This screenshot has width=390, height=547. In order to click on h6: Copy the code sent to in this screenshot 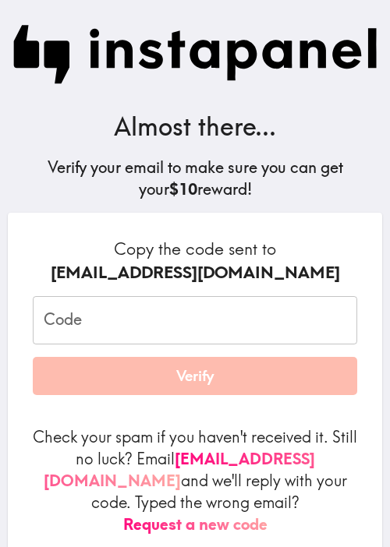, I will do `click(195, 260)`.